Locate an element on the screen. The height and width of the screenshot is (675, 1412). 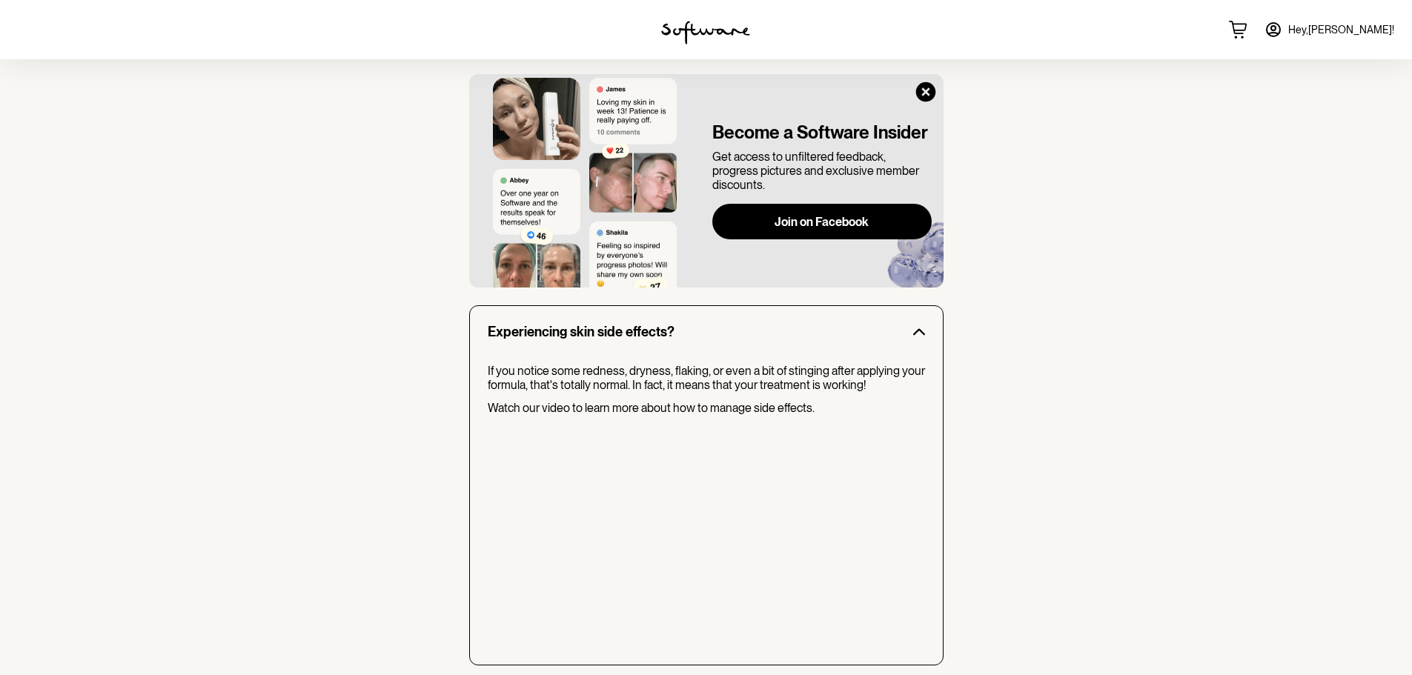
h4: Become a Software Insider is located at coordinates (822, 133).